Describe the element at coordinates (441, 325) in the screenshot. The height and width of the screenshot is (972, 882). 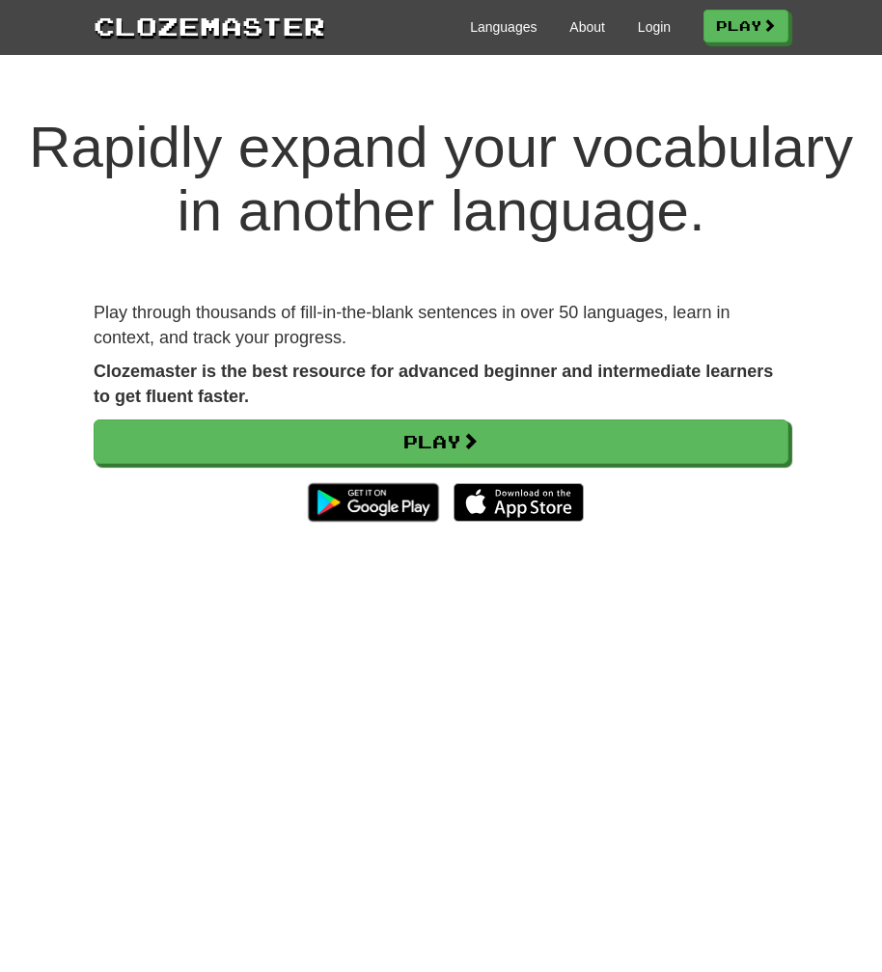
I see `p: Play through thousands of fill-in-the-blank sentences in over 50 languages, learn in context, and...` at that location.